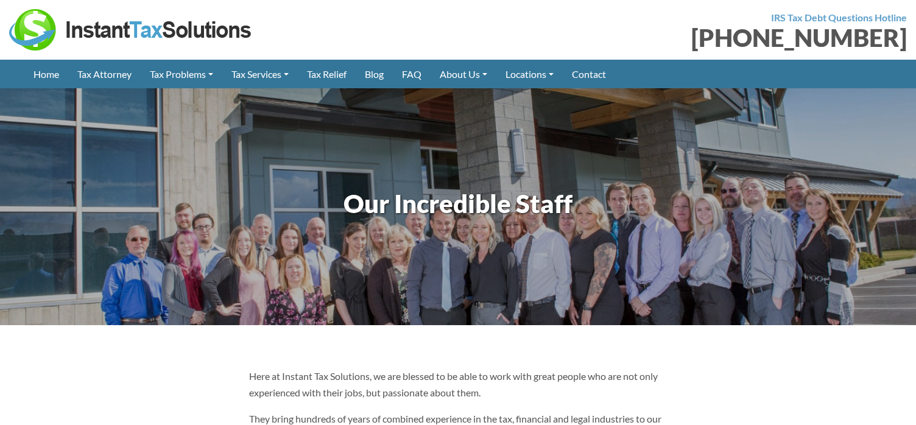 The height and width of the screenshot is (425, 916). Describe the element at coordinates (374, 74) in the screenshot. I see `a: Blog` at that location.